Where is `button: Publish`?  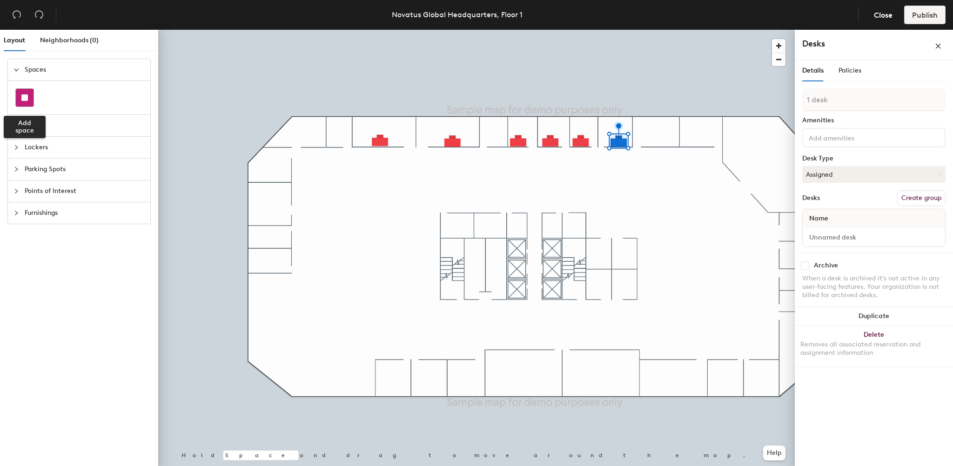 button: Publish is located at coordinates (924, 15).